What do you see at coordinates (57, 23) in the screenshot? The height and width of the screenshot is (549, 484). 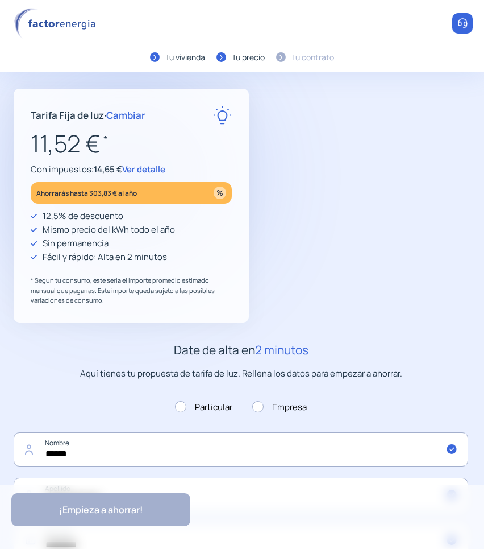 I see `img: logo factor` at bounding box center [57, 23].